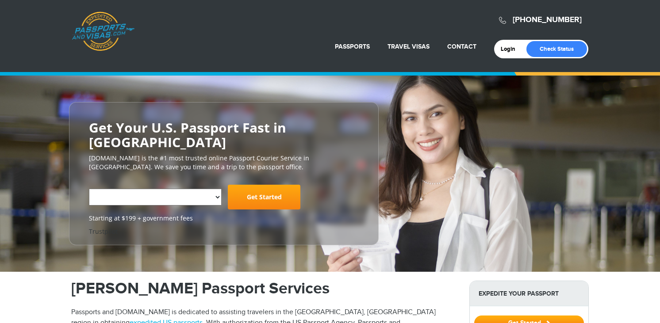  I want to click on a: Travel Visas, so click(408, 46).